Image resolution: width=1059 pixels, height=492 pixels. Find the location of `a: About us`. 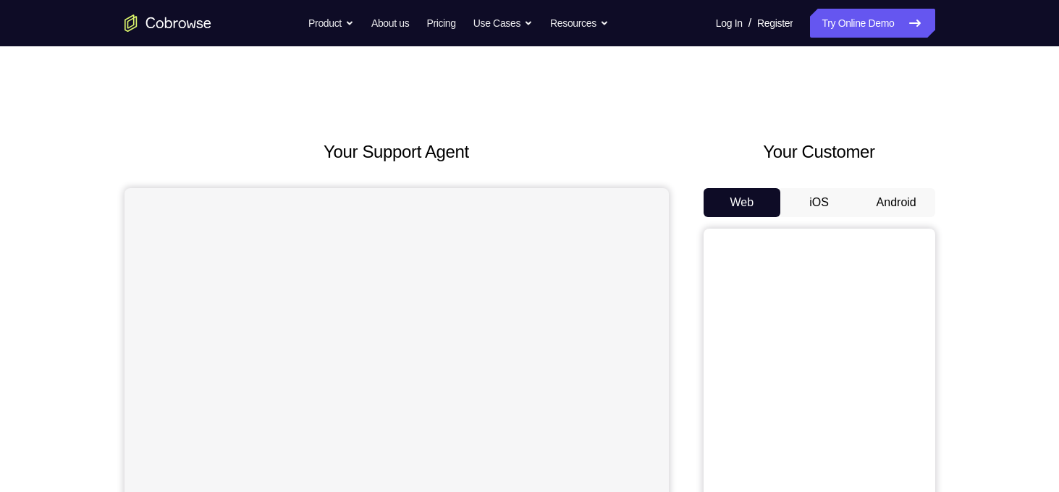

a: About us is located at coordinates (390, 23).